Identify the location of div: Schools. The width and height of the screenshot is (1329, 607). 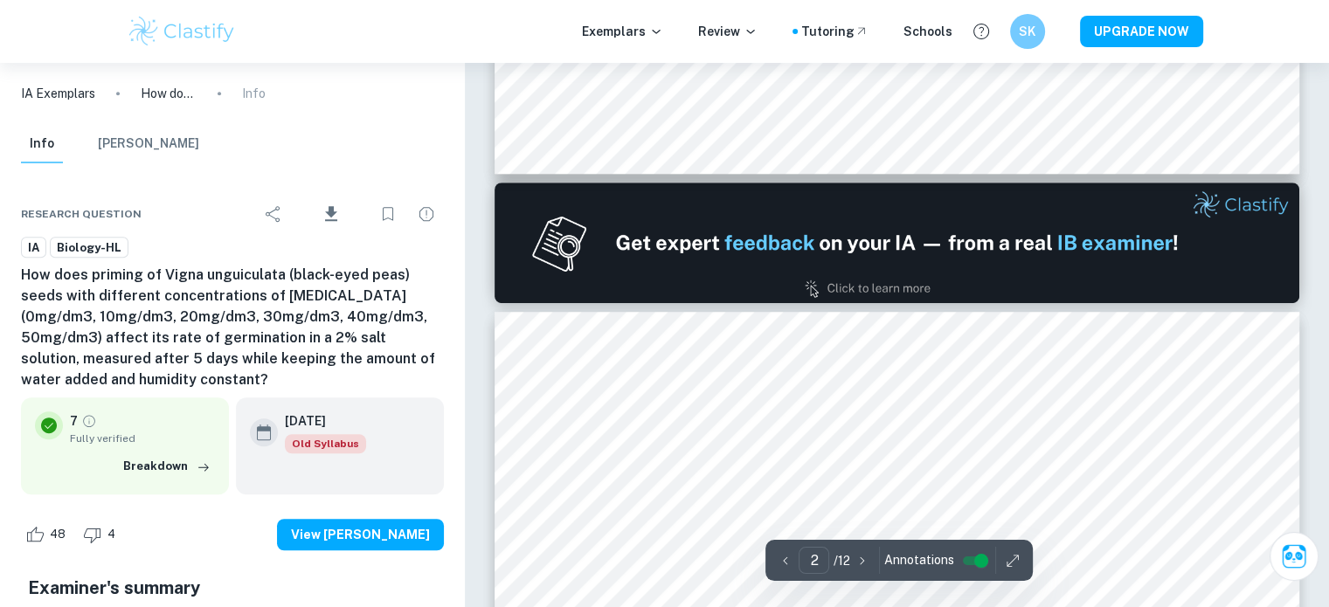
(928, 31).